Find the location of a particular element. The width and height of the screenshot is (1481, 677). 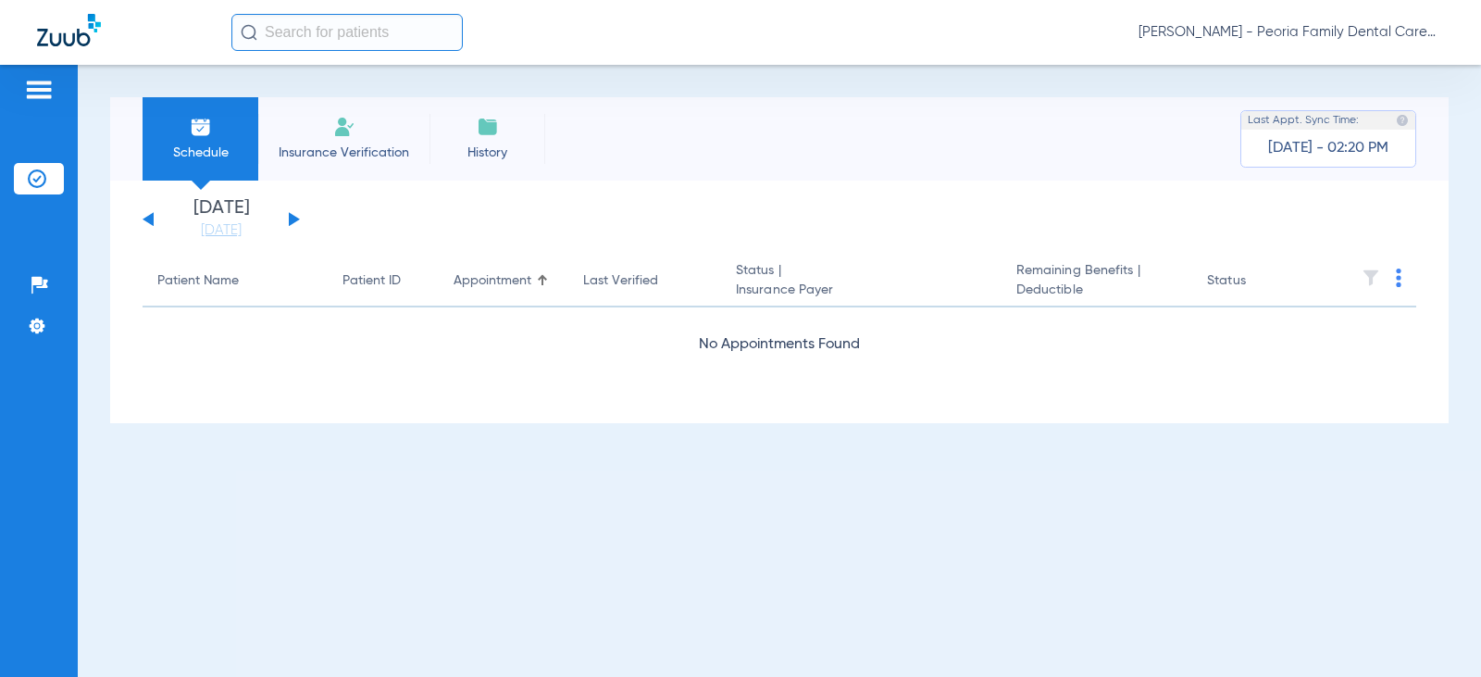

th: Remaining Benefits | is located at coordinates (1097, 281).